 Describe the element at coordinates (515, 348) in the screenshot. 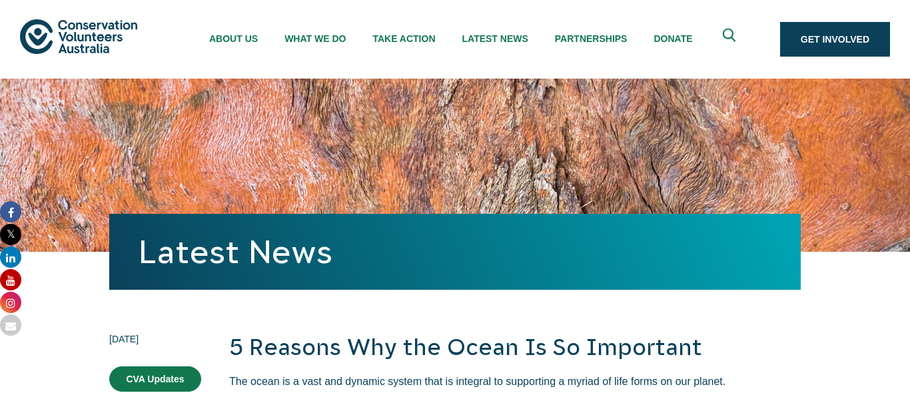

I see `h2: 5 Reasons Why the Ocean Is So Important` at that location.